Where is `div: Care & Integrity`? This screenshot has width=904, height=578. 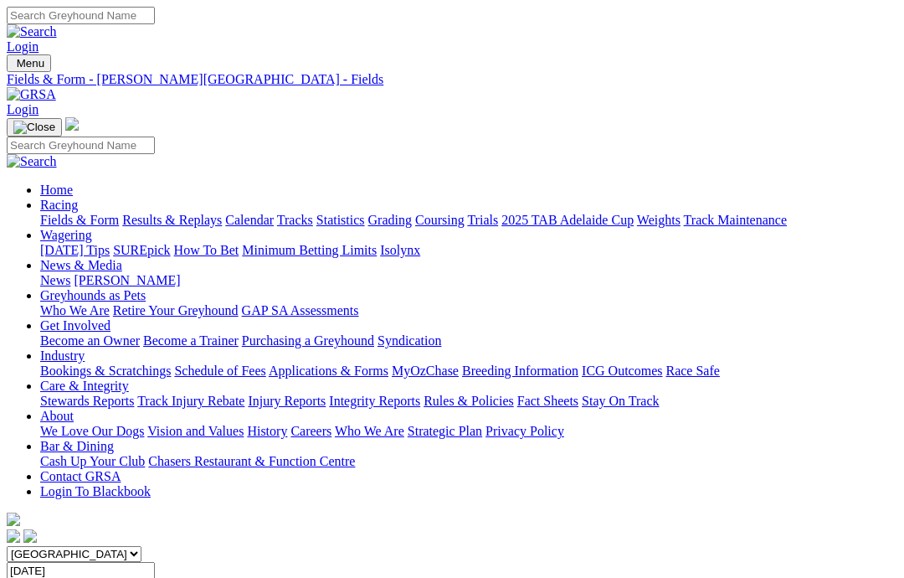 div: Care & Integrity is located at coordinates (469, 401).